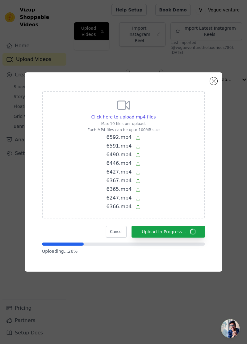 The height and width of the screenshot is (344, 247). Describe the element at coordinates (119, 189) in the screenshot. I see `span: 6365.mp4` at that location.